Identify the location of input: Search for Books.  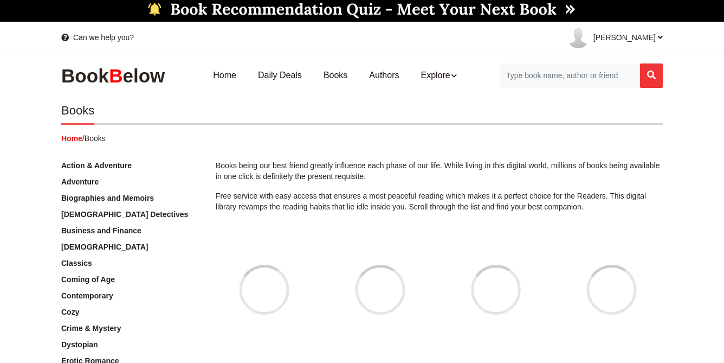
(569, 75).